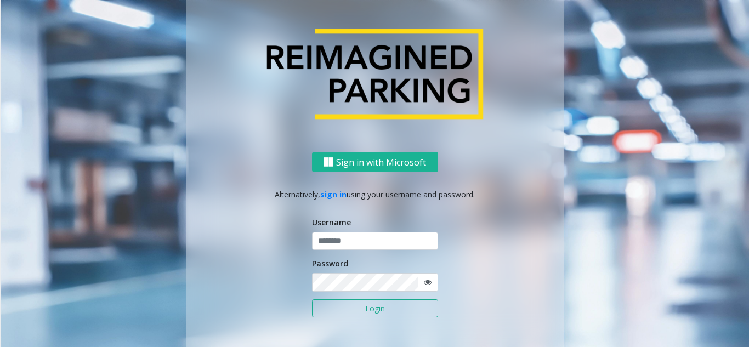 This screenshot has height=347, width=749. What do you see at coordinates (331, 222) in the screenshot?
I see `label: Username` at bounding box center [331, 222].